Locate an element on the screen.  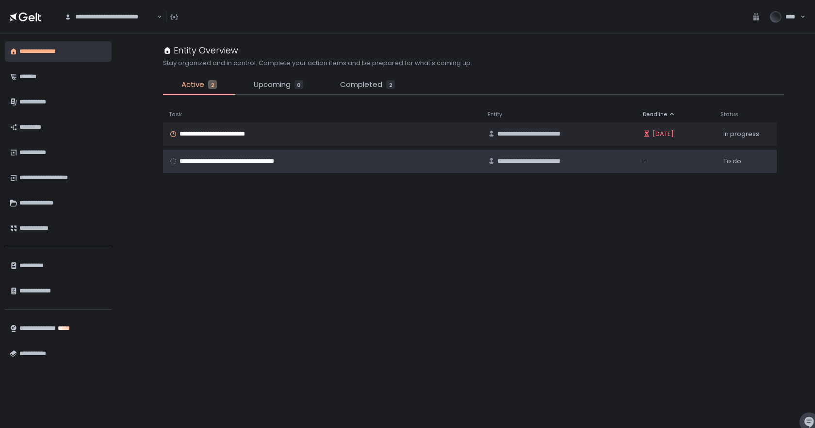
input: Search for option is located at coordinates (156, 17).